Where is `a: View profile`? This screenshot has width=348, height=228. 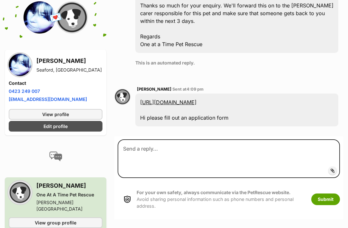 a: View profile is located at coordinates (55, 114).